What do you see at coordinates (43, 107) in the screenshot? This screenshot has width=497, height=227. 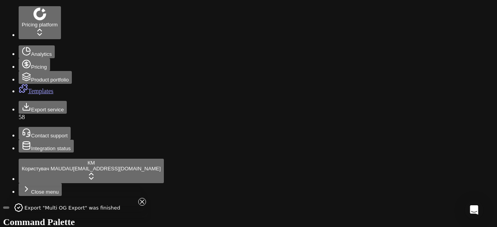 I see `button: Export service` at bounding box center [43, 107].